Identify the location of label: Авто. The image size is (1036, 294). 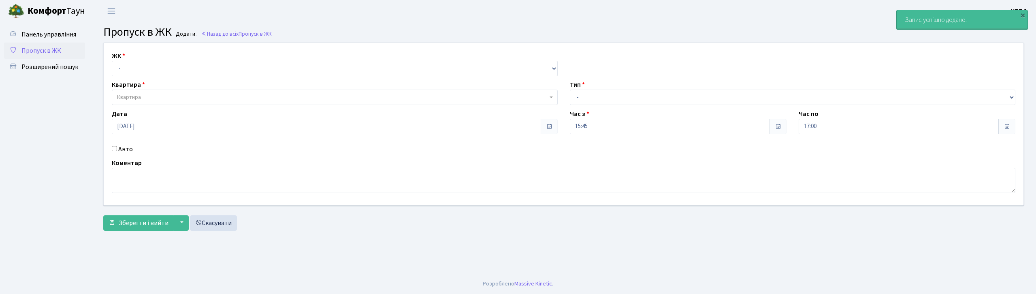
(125, 149).